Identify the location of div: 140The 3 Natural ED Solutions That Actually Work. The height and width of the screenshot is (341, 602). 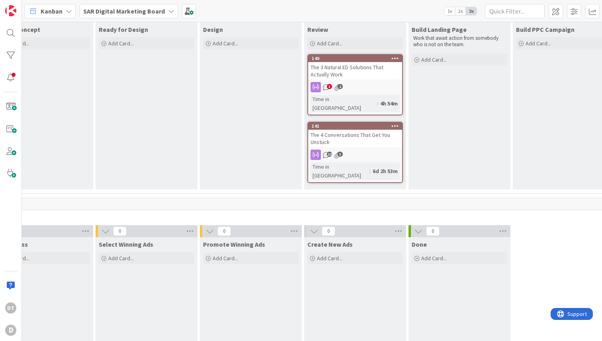
(355, 67).